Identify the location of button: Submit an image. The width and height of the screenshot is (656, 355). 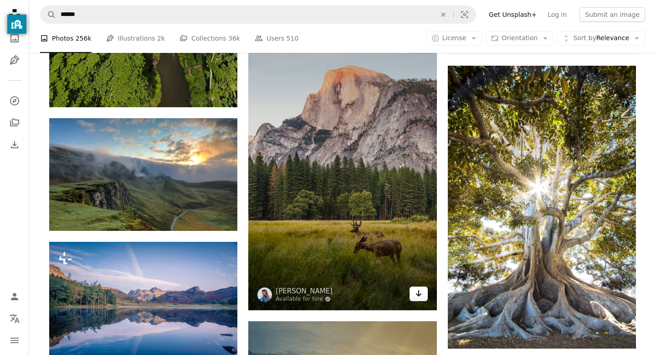
(613, 15).